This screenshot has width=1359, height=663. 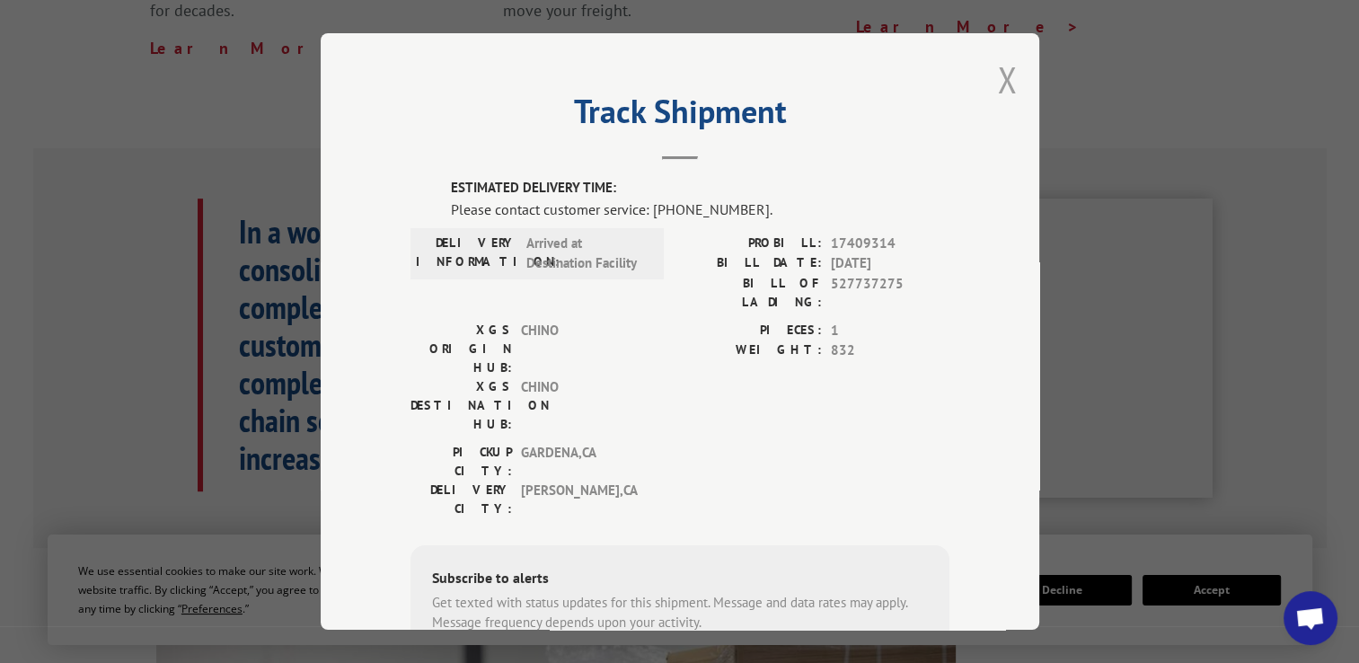 What do you see at coordinates (461, 348) in the screenshot?
I see `label: XGS ORIGIN HUB:` at bounding box center [461, 348].